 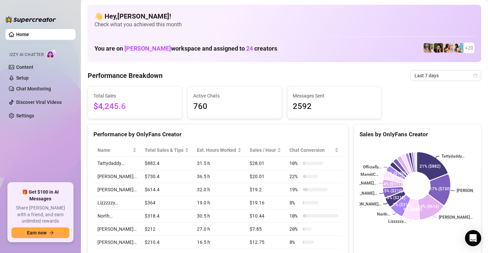 I want to click on span: 24, so click(x=250, y=48).